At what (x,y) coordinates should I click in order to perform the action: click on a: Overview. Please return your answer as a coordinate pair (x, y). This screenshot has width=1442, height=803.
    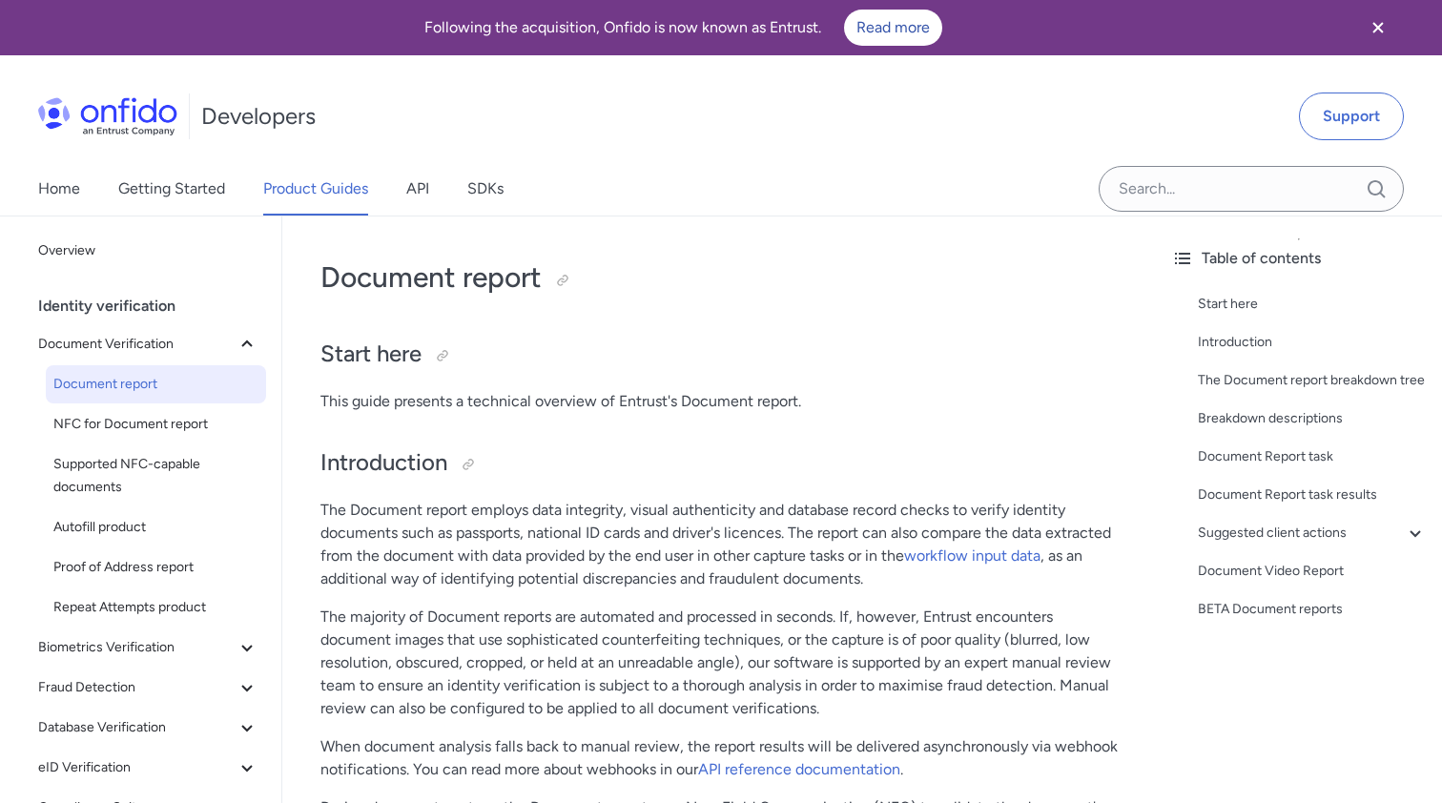
    Looking at the image, I should click on (148, 251).